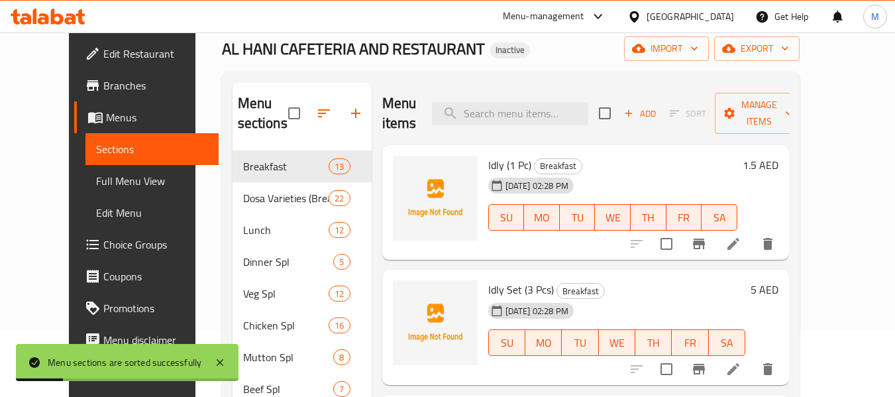  Describe the element at coordinates (156, 85) in the screenshot. I see `span: Branches` at that location.